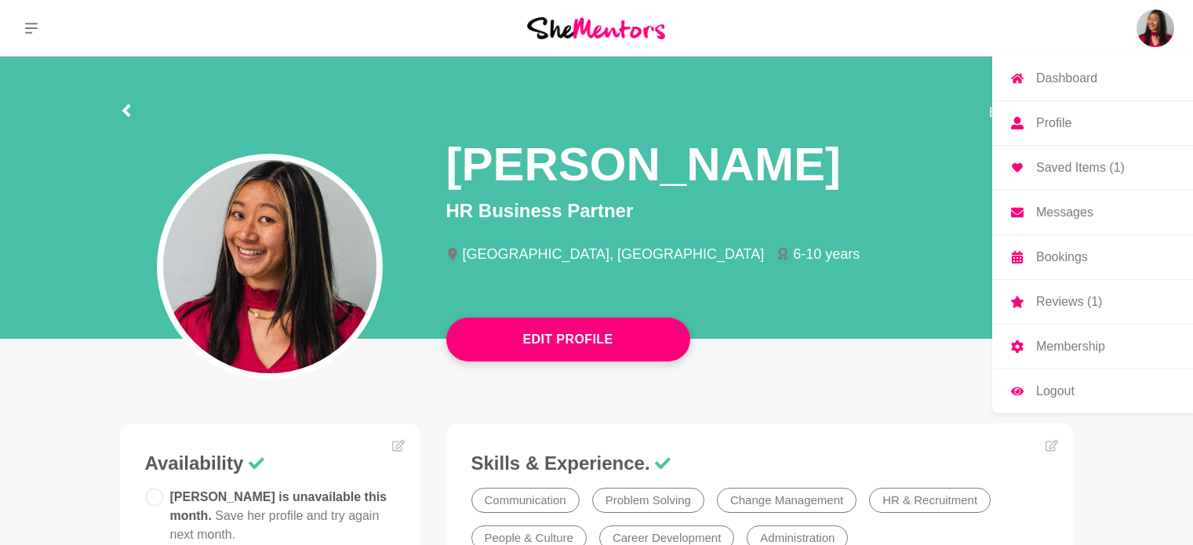 The image size is (1193, 545). Describe the element at coordinates (1067, 78) in the screenshot. I see `p: Dashboard` at that location.